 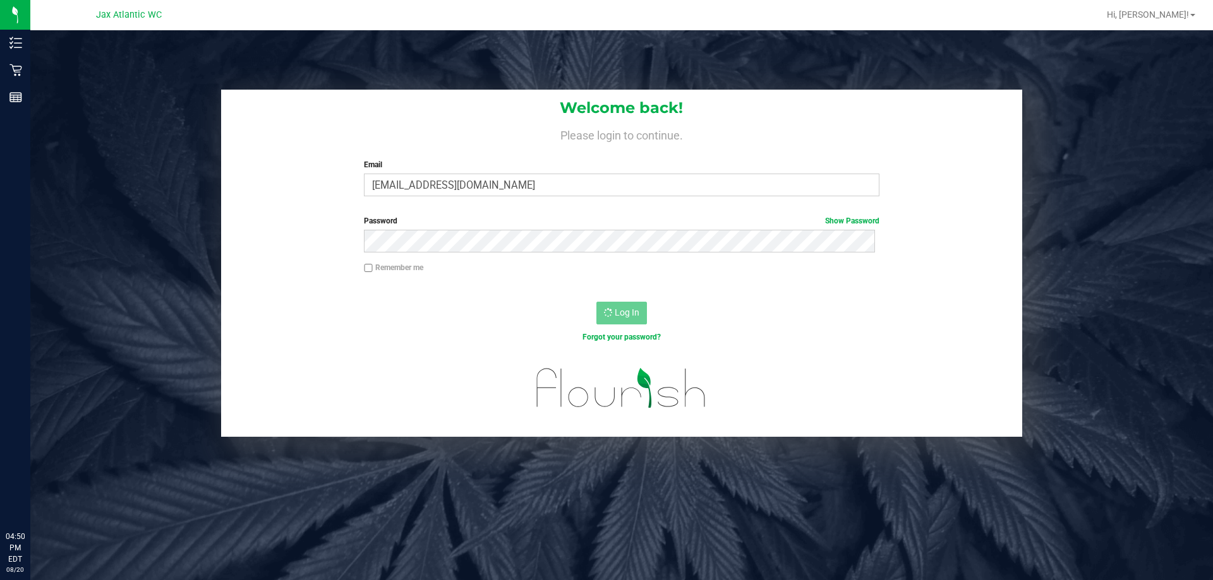 What do you see at coordinates (621, 388) in the screenshot?
I see `img: flourish_logo.svg` at bounding box center [621, 388].